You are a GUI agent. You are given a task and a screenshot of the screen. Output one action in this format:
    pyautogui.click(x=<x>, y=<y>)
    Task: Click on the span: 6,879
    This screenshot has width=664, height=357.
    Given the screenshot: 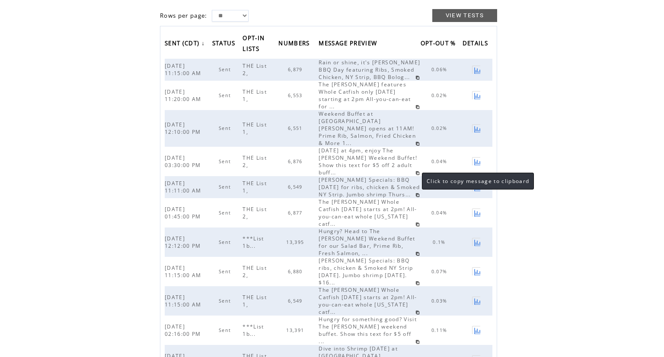 What is the action you would take?
    pyautogui.click(x=296, y=70)
    